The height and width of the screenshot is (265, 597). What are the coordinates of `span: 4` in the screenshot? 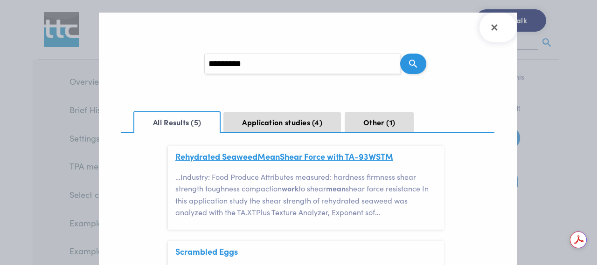 It's located at (317, 122).